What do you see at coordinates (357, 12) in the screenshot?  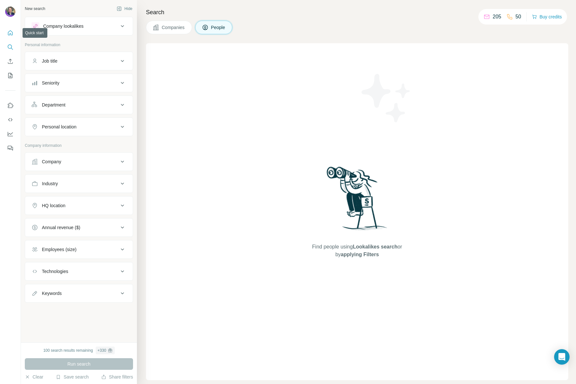 I see `h4: Search` at bounding box center [357, 12].